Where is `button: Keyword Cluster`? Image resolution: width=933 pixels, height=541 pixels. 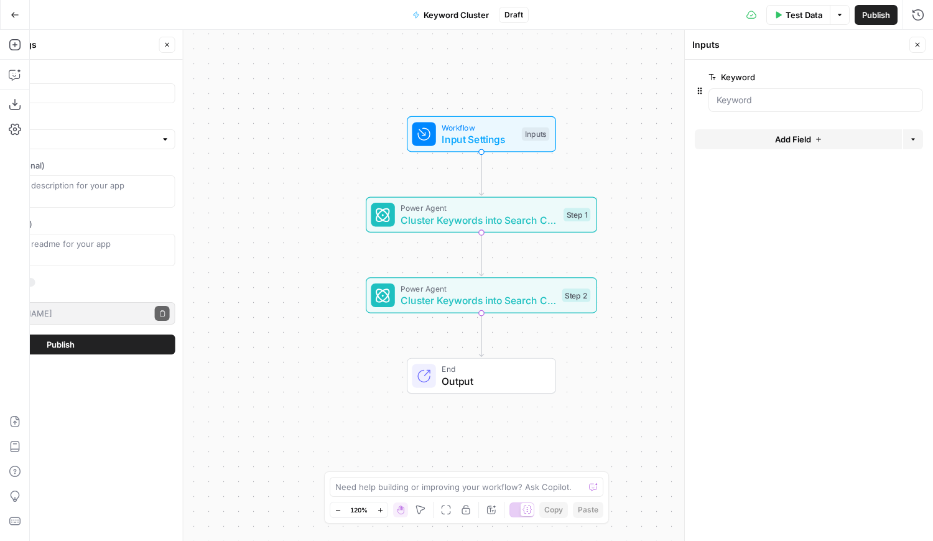
button: Keyword Cluster is located at coordinates (451, 15).